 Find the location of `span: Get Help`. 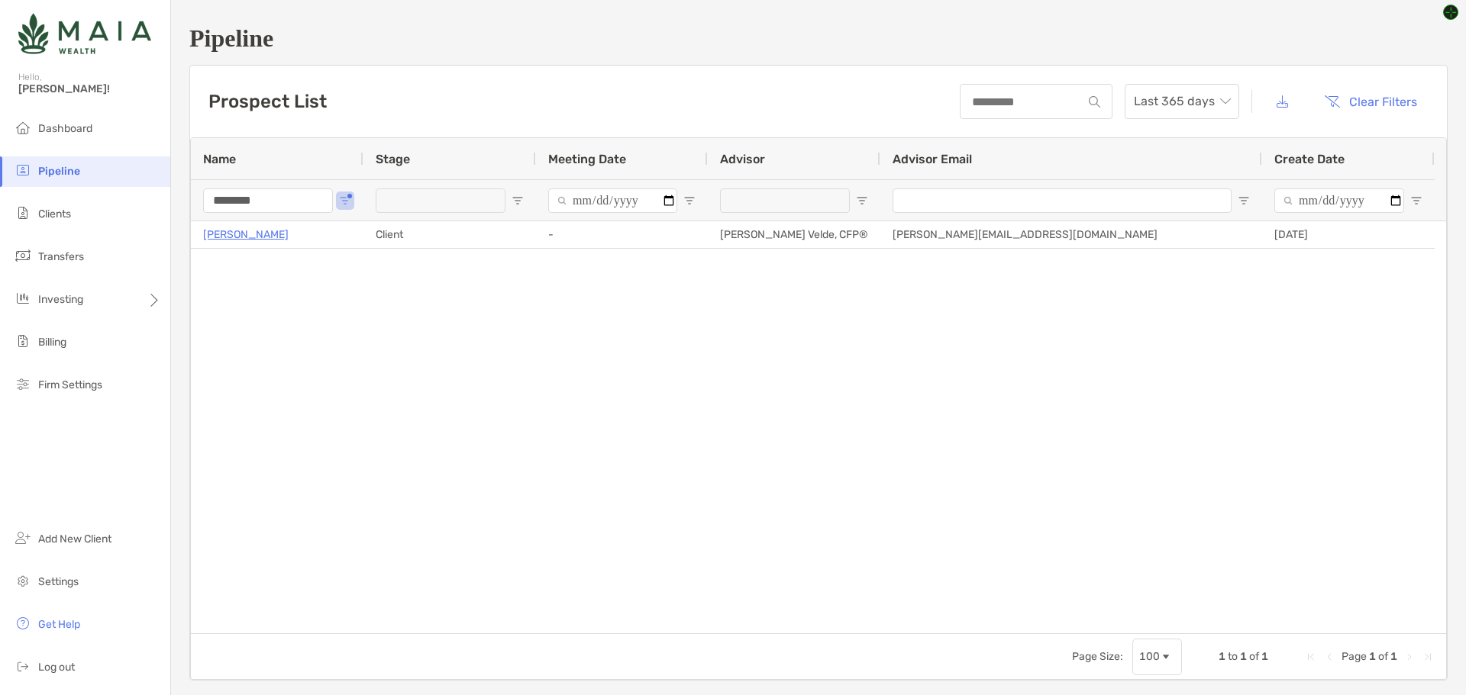

span: Get Help is located at coordinates (59, 624).